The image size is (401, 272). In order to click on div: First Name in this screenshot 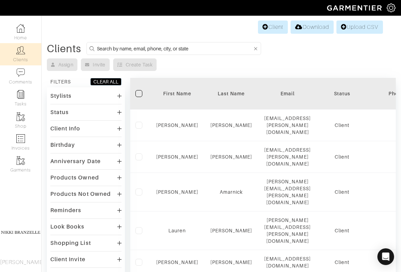, I will do `click(177, 93)`.